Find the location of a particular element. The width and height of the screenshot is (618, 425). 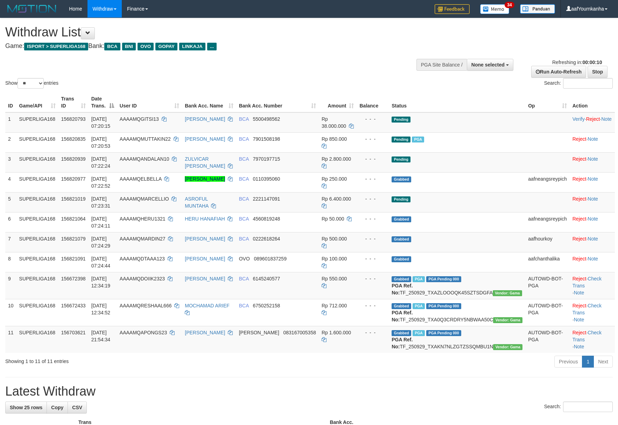

td: aafhourkoy is located at coordinates (547, 242).